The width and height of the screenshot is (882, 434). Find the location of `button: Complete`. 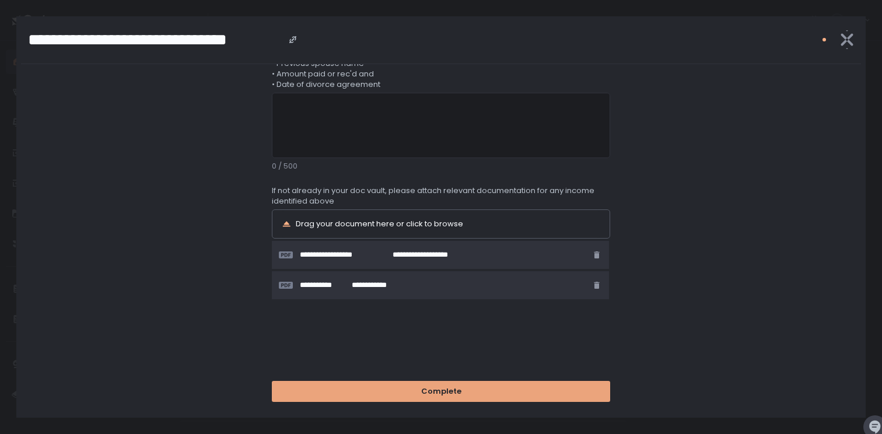

button: Complete is located at coordinates (441, 392).